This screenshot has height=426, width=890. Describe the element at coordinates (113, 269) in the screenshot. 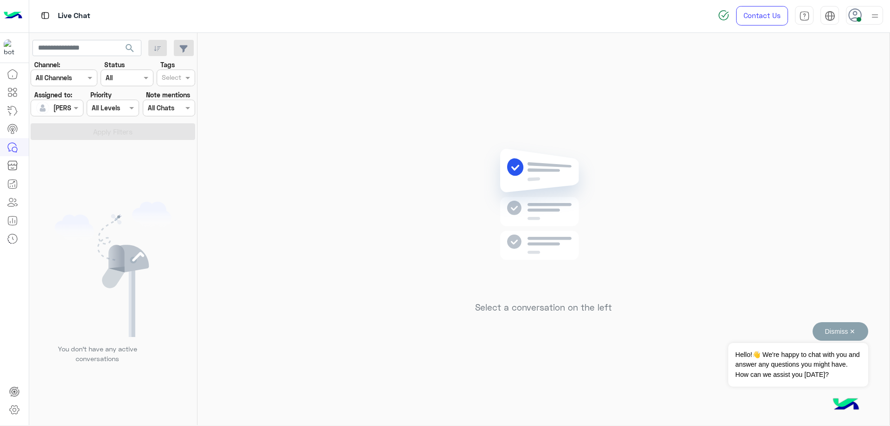

I see `img: empty users` at that location.